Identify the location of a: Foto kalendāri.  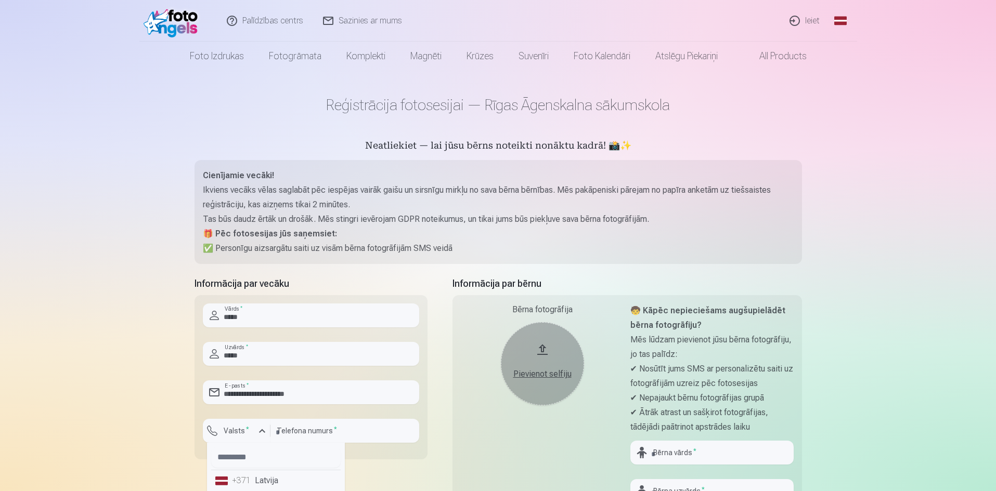
(602, 56).